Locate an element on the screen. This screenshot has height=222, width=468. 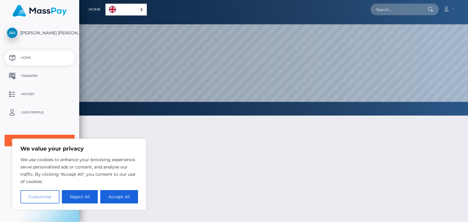
div: We value your privacy is located at coordinates (79, 175).